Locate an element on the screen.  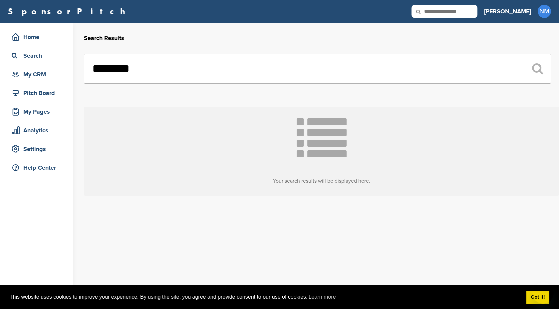
a: Settings is located at coordinates (37, 149).